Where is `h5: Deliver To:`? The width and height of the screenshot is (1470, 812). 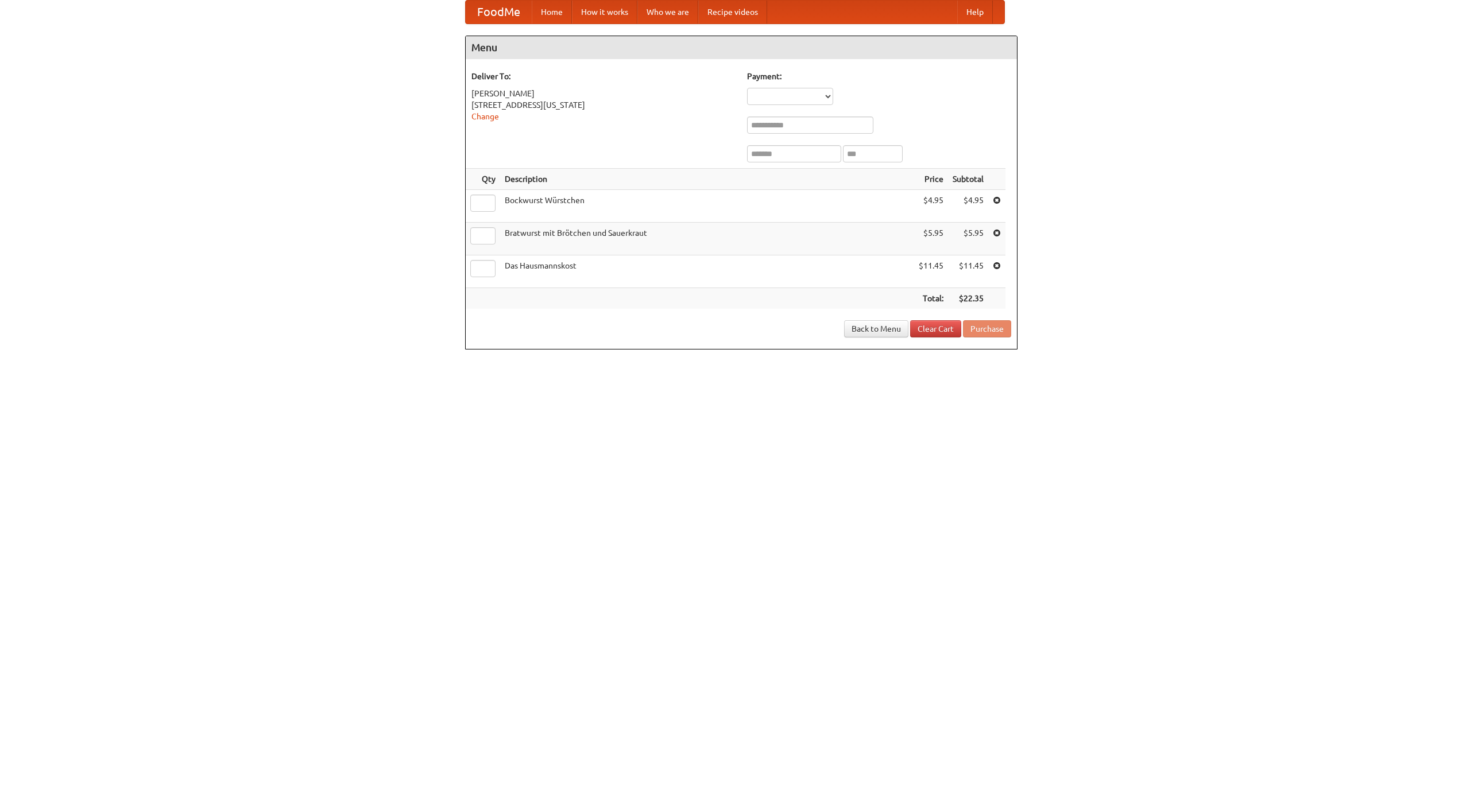 h5: Deliver To: is located at coordinates (604, 76).